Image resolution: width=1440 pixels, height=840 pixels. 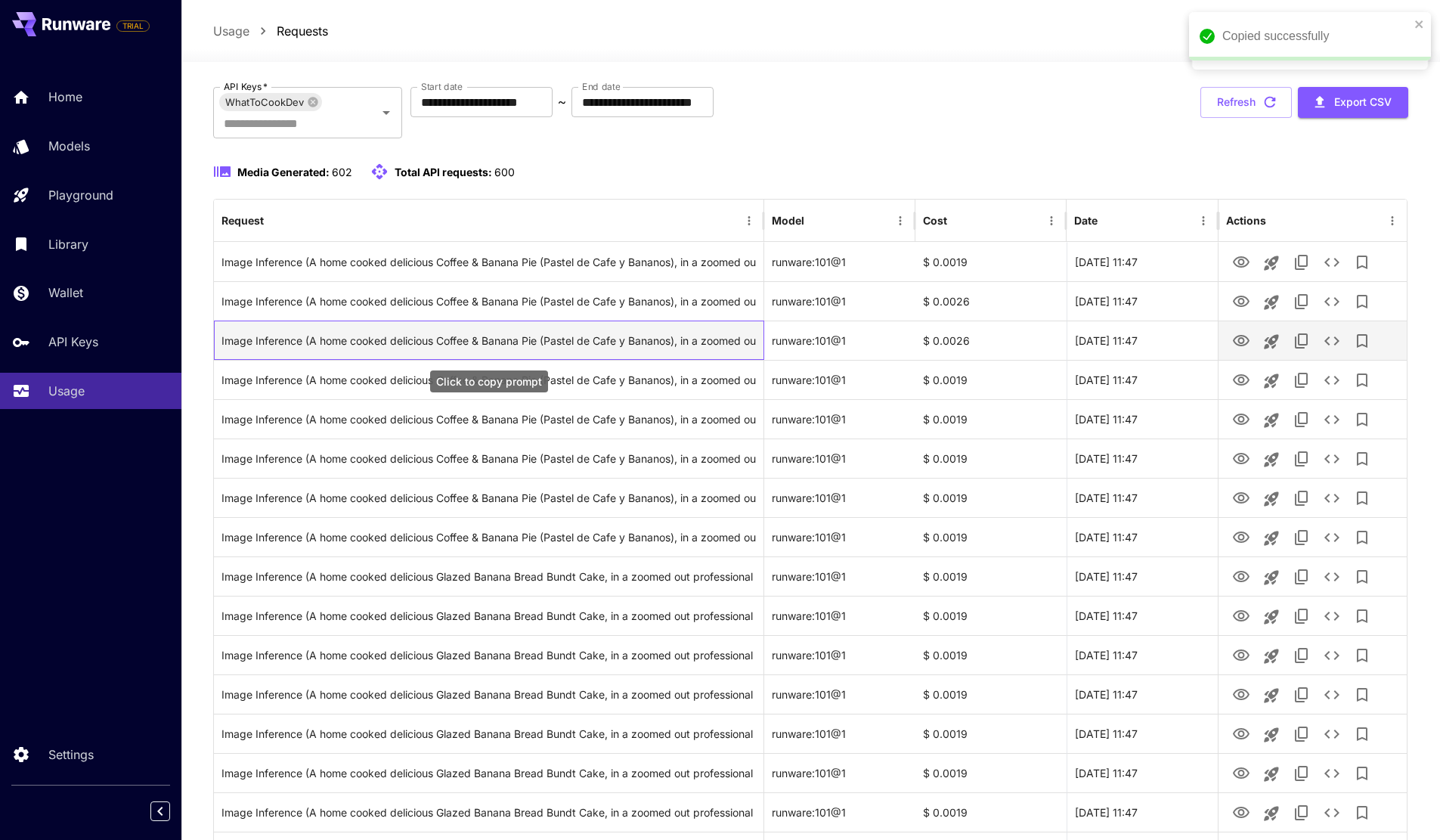 What do you see at coordinates (386, 112) in the screenshot?
I see `button: Open` at bounding box center [386, 112].